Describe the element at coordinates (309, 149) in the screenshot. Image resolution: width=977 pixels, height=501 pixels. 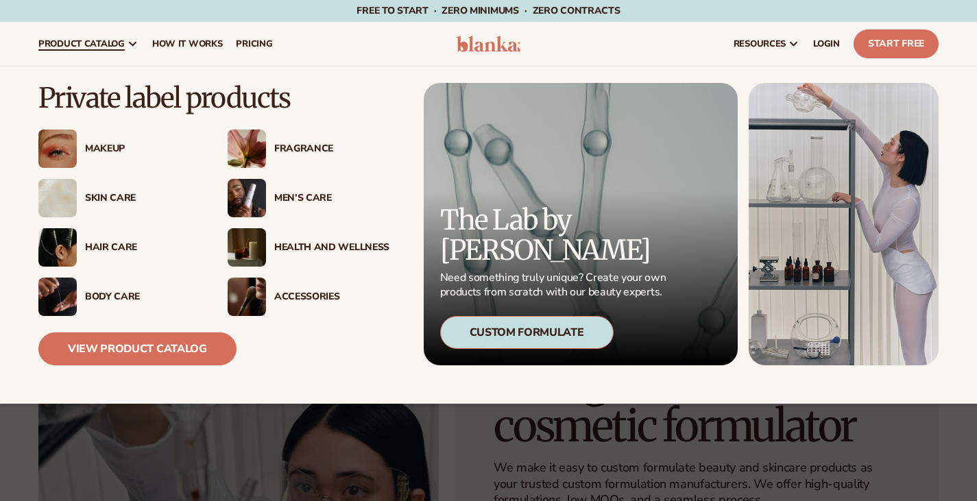
I see `a: Pink blooming flower. Fragrance` at that location.